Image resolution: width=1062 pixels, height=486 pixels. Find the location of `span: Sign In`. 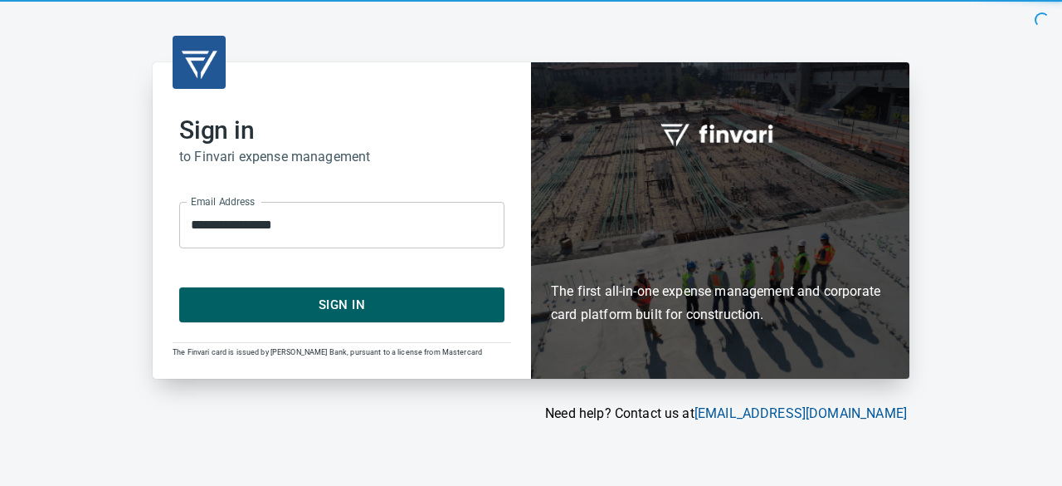

span: Sign In is located at coordinates (342, 305).